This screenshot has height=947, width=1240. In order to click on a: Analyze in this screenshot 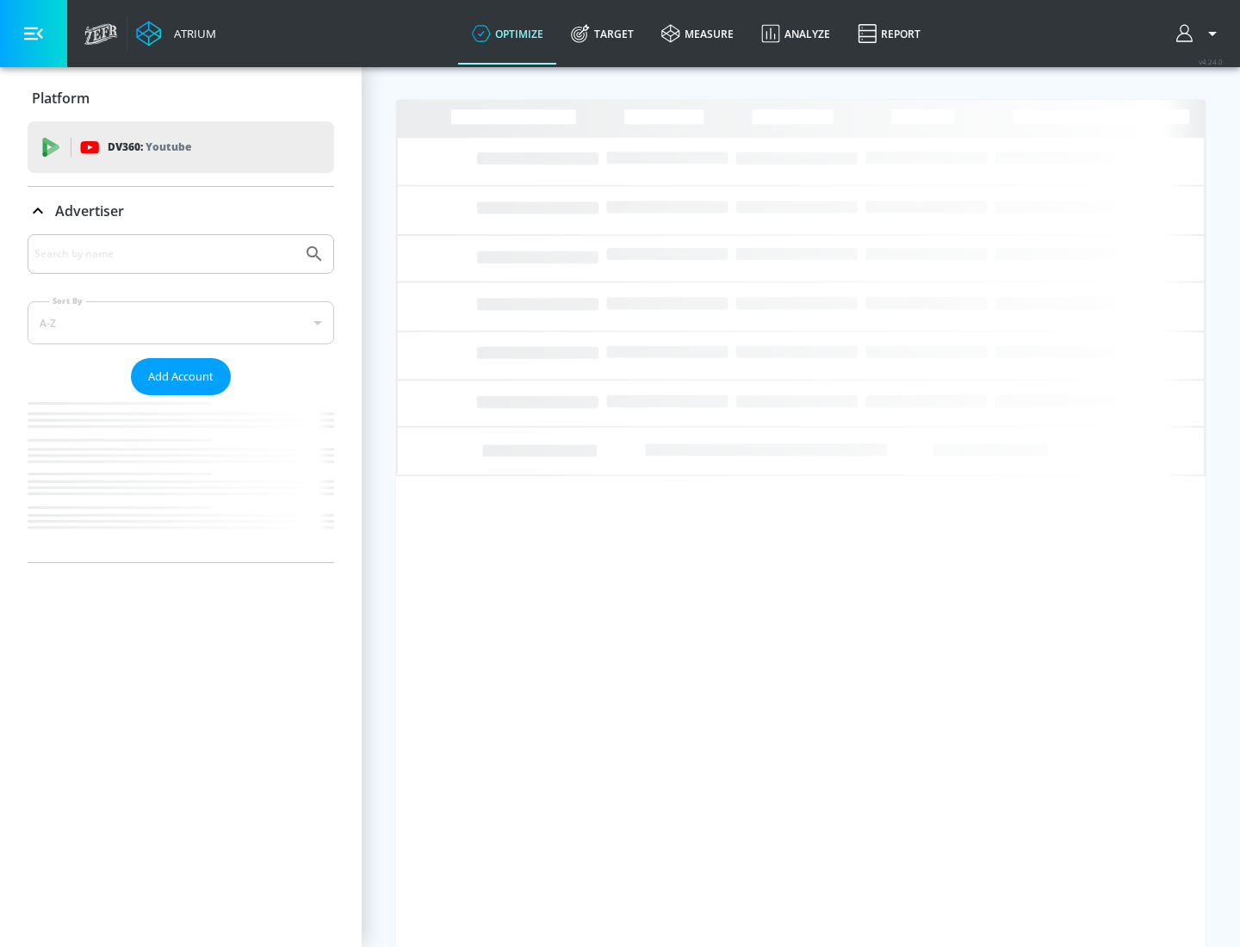, I will do `click(796, 34)`.